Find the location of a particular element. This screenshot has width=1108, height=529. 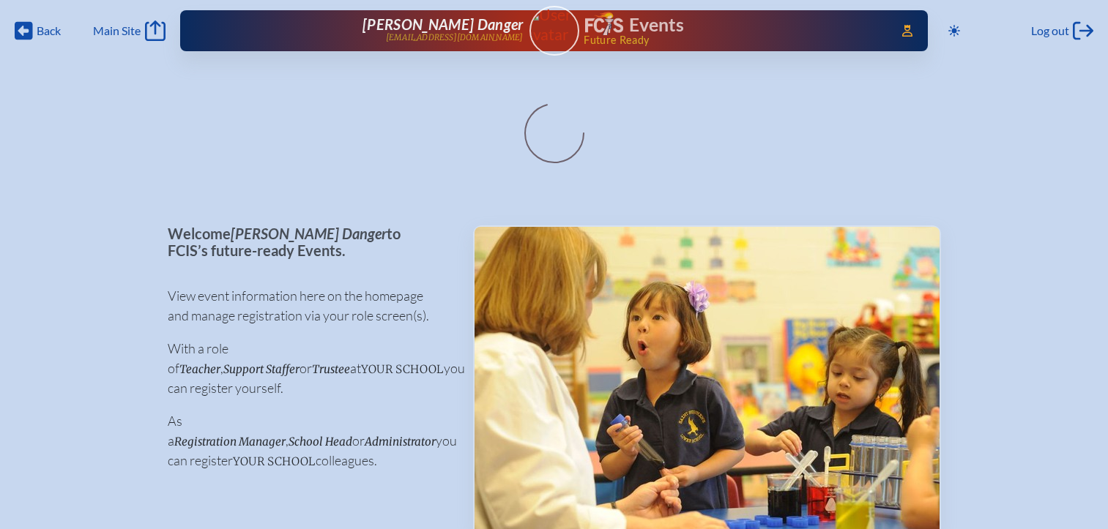

span: Administrator is located at coordinates (400, 442).